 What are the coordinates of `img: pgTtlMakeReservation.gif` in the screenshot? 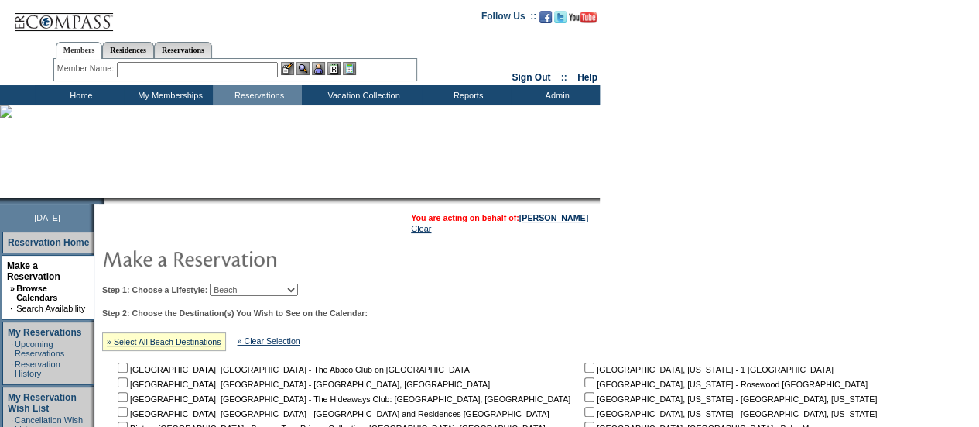 It's located at (257, 258).